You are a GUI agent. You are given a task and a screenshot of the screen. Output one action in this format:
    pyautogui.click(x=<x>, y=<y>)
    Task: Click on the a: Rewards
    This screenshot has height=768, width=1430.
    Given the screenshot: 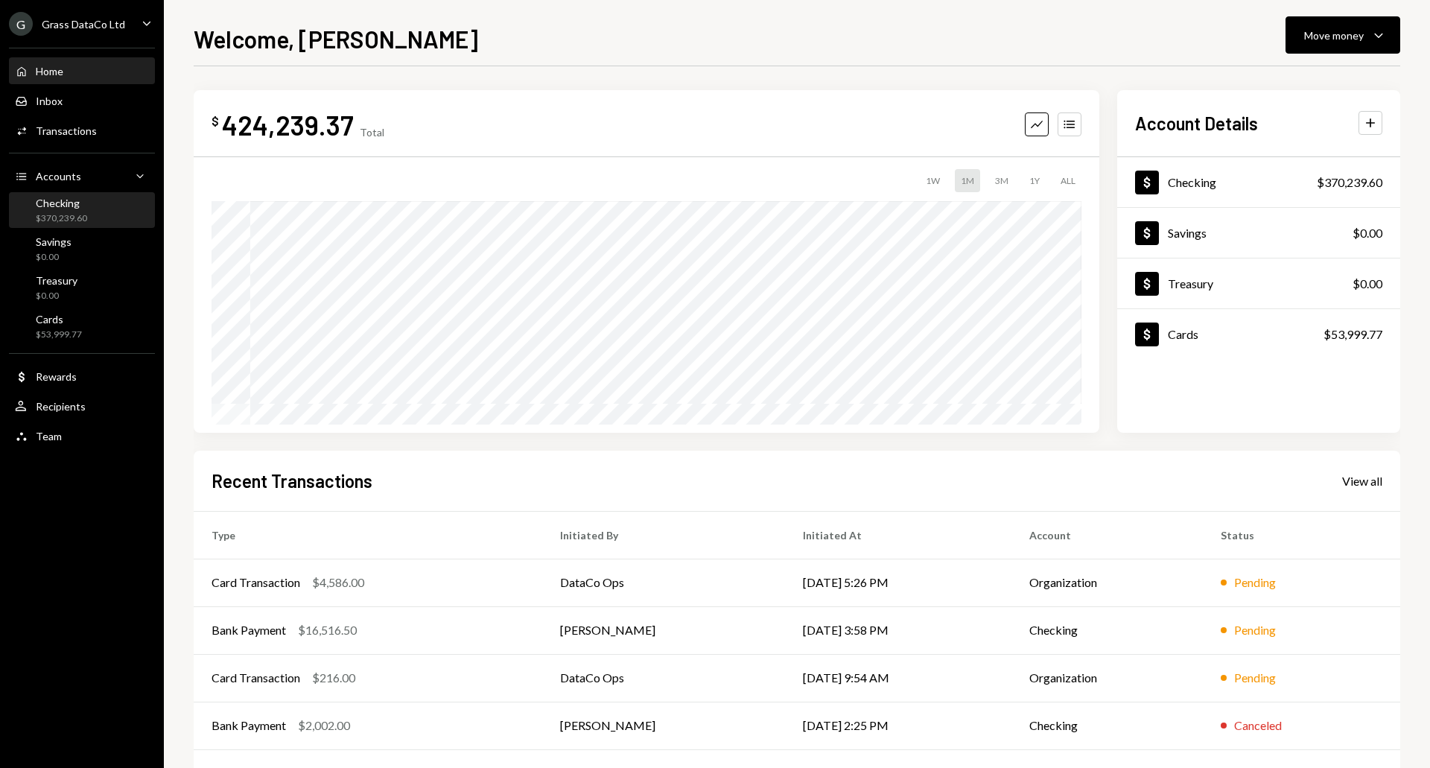 What is the action you would take?
    pyautogui.click(x=82, y=376)
    